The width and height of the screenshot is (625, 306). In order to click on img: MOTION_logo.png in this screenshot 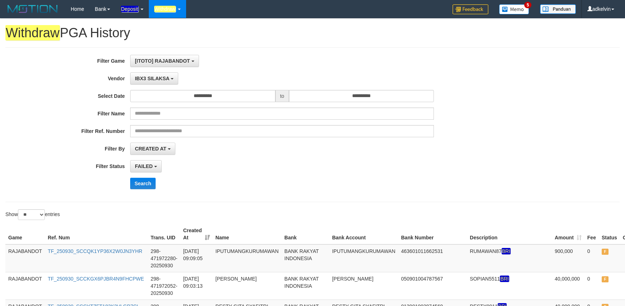, I will do `click(33, 9)`.